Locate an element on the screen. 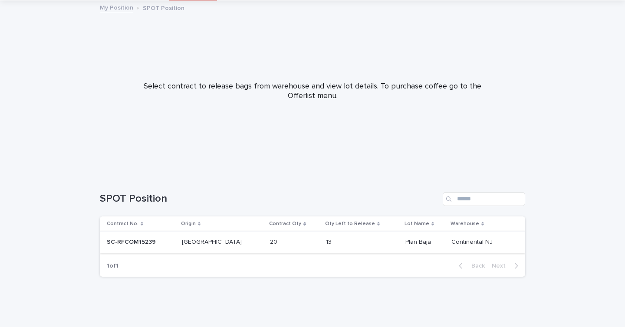  p: Contract No. is located at coordinates (122, 224).